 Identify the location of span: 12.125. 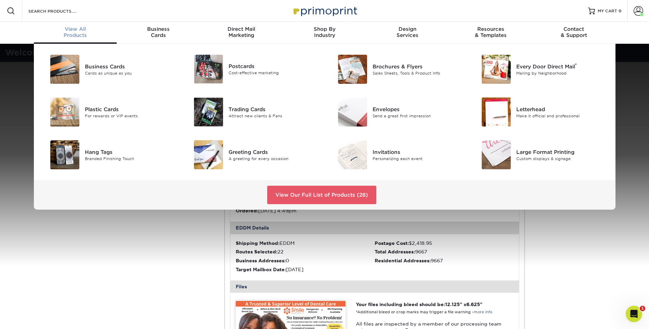
(452, 305).